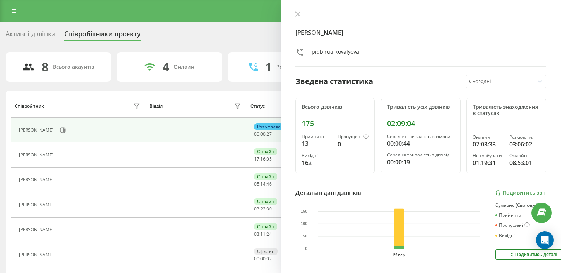 Image resolution: width=561 pixels, height=273 pixels. Describe the element at coordinates (263, 184) in the screenshot. I see `span: 14` at that location.